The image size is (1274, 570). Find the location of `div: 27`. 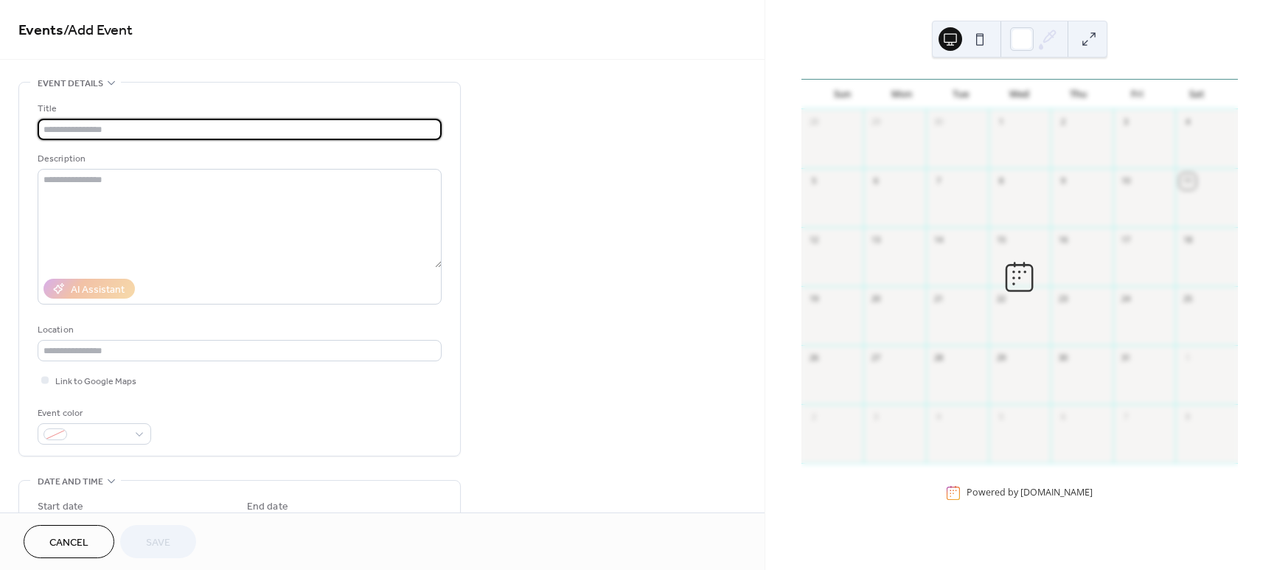

div: 27 is located at coordinates (876, 358).